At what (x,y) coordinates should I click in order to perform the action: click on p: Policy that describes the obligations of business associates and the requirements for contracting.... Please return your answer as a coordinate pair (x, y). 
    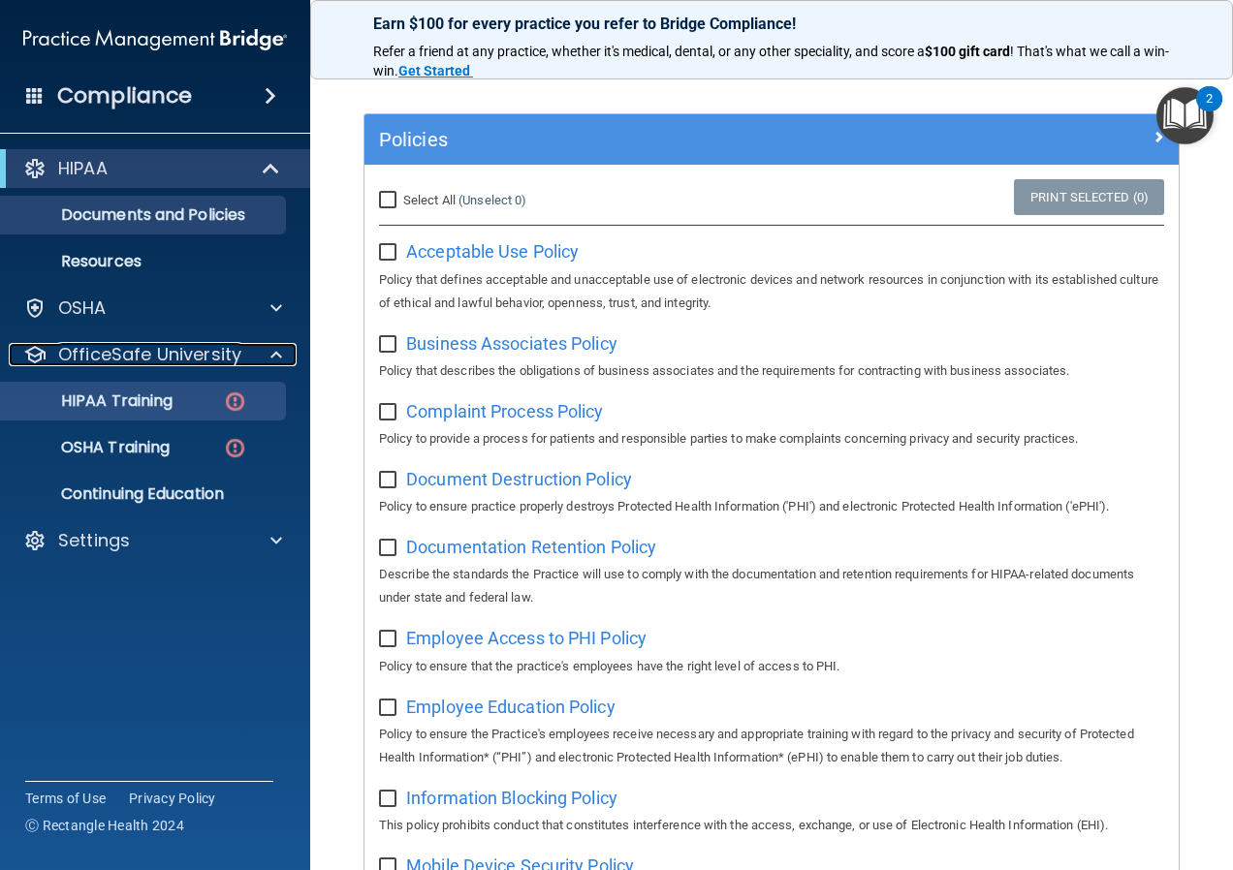
    Looking at the image, I should click on (771, 371).